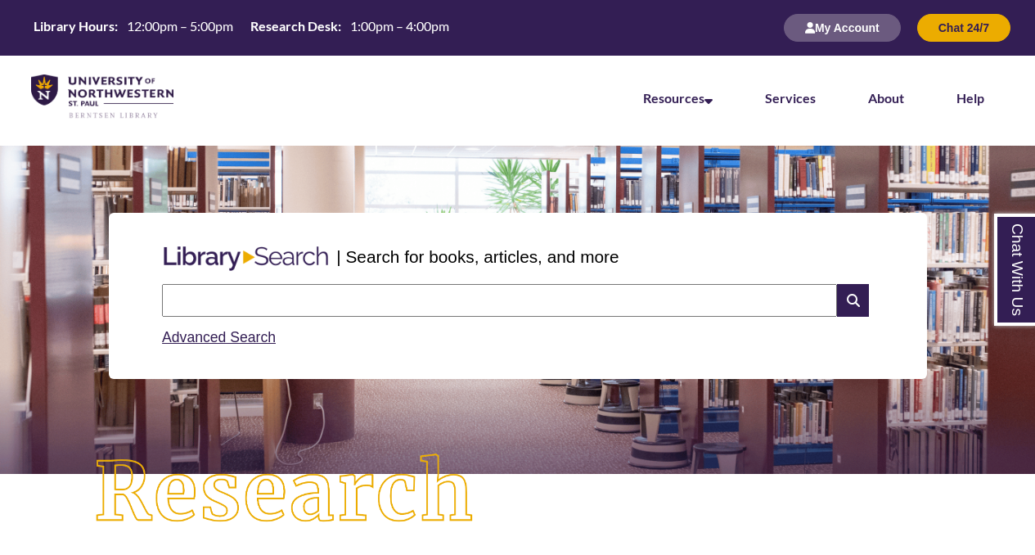 The image size is (1035, 555). I want to click on a: Help, so click(971, 97).